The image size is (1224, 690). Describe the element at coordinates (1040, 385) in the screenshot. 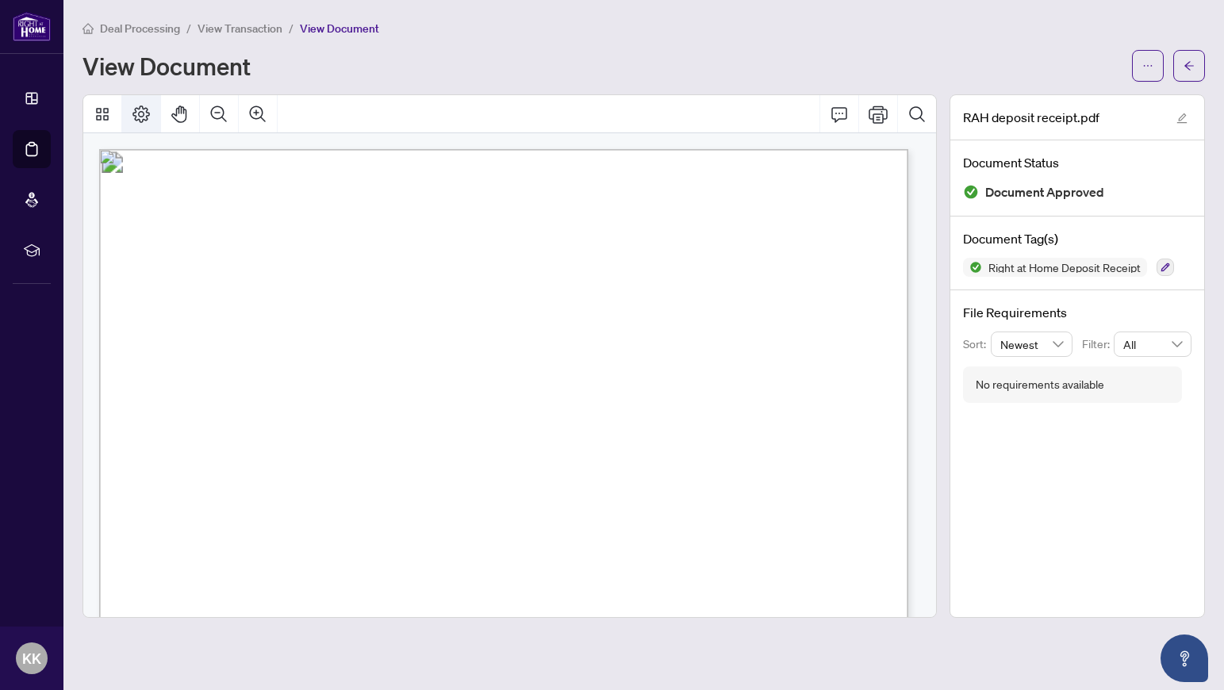

I see `div: No requirements available` at that location.